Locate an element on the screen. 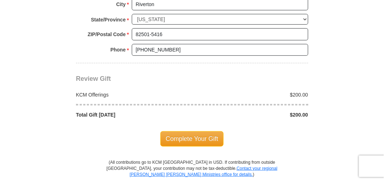 Image resolution: width=384 pixels, height=182 pixels. strong: ZIP/Postal Code is located at coordinates (106, 34).